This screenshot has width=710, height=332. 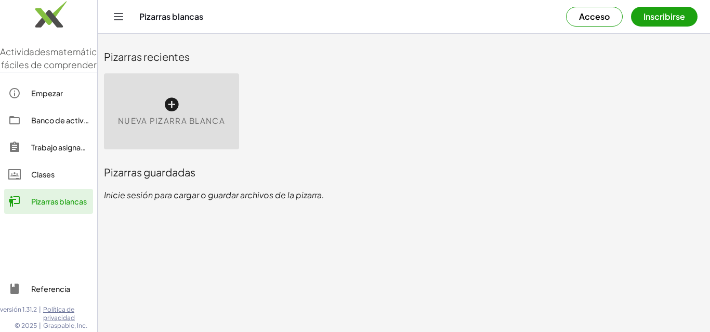 What do you see at coordinates (70, 120) in the screenshot?
I see `font: Banco de actividades` at bounding box center [70, 120].